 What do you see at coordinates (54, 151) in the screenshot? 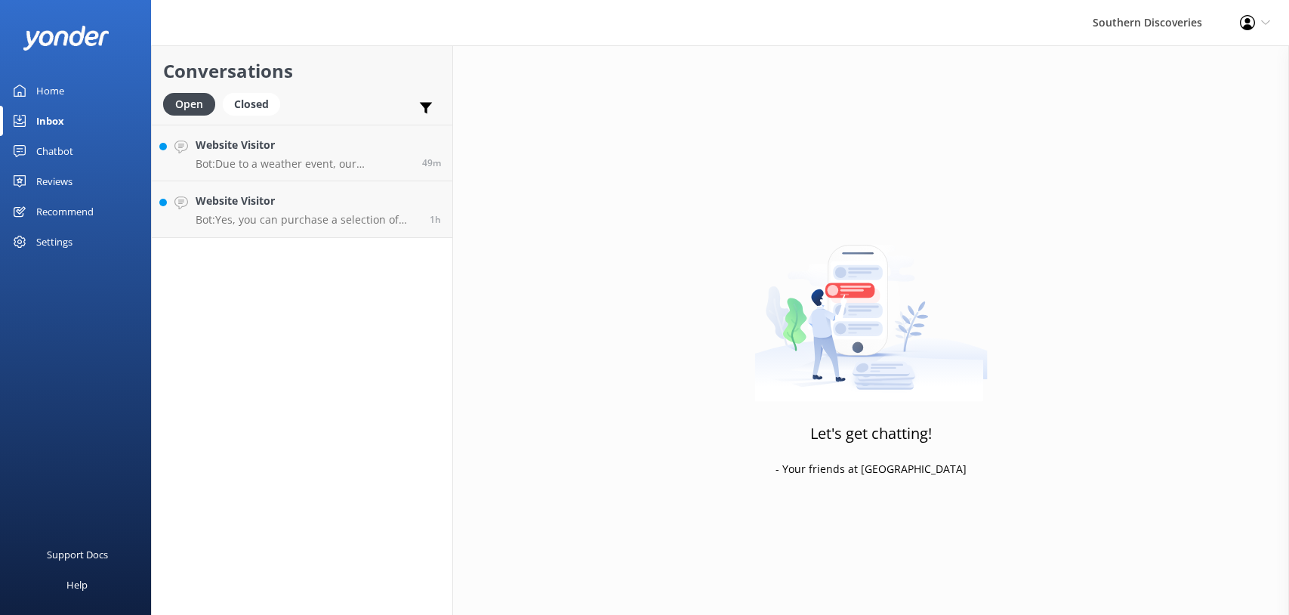
I see `div: Chatbot` at bounding box center [54, 151].